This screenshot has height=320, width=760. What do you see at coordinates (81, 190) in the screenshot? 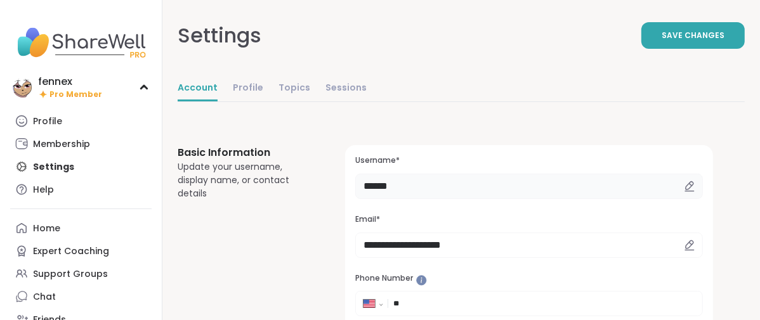
I see `a: Help` at bounding box center [81, 190].